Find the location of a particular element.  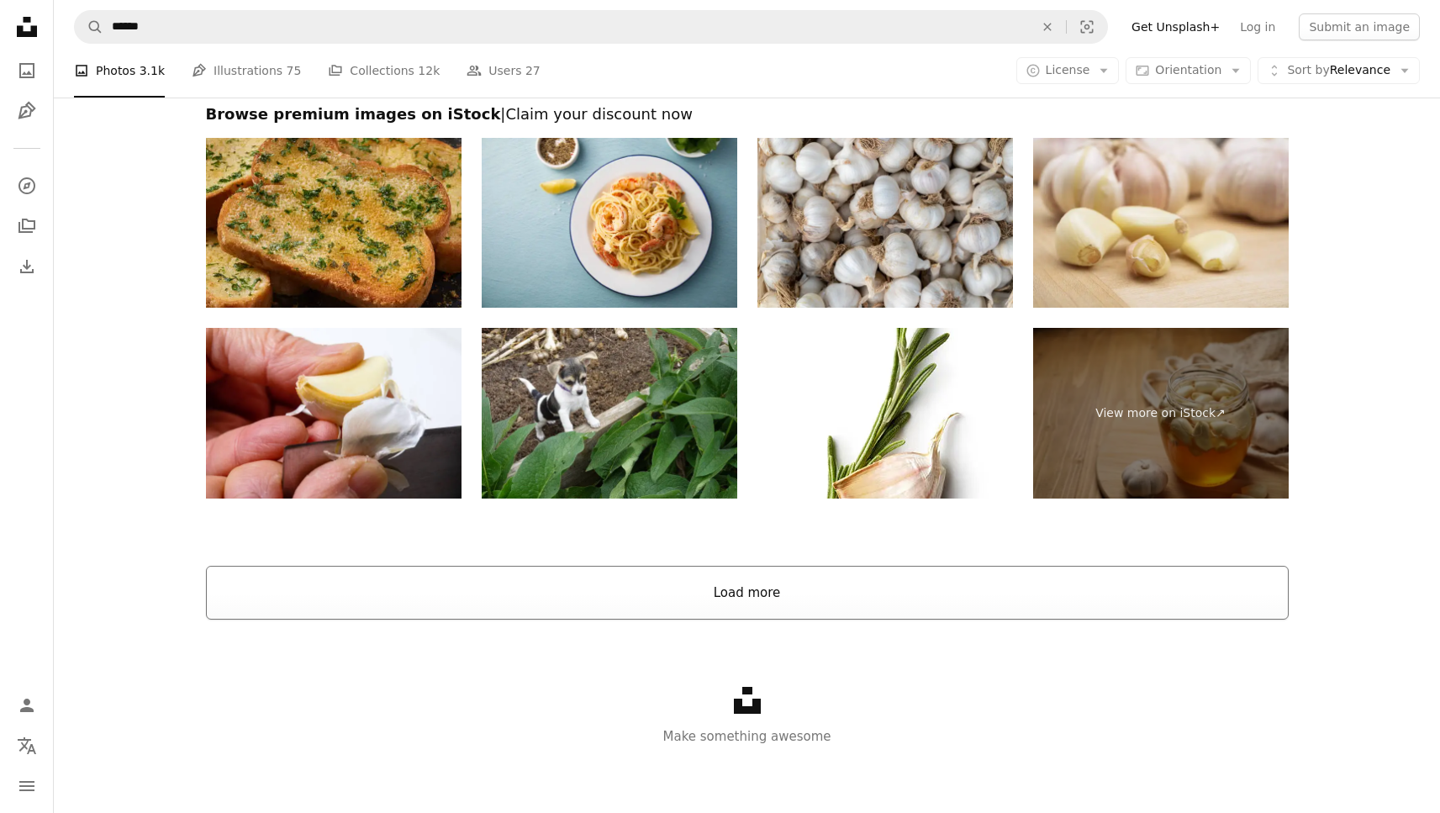

a: Illustrations 75 is located at coordinates (246, 71).